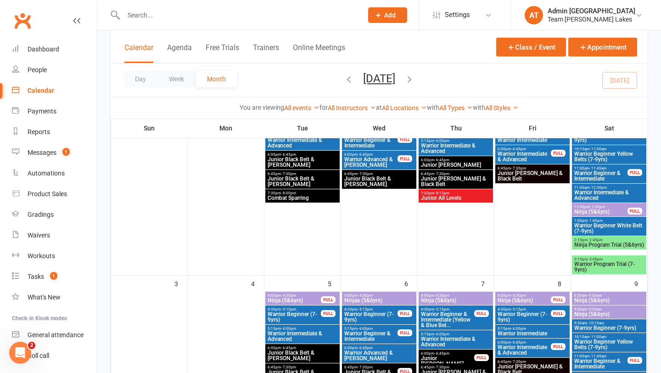 This screenshot has width=661, height=373. What do you see at coordinates (54, 90) in the screenshot?
I see `a: Calendar` at bounding box center [54, 90].